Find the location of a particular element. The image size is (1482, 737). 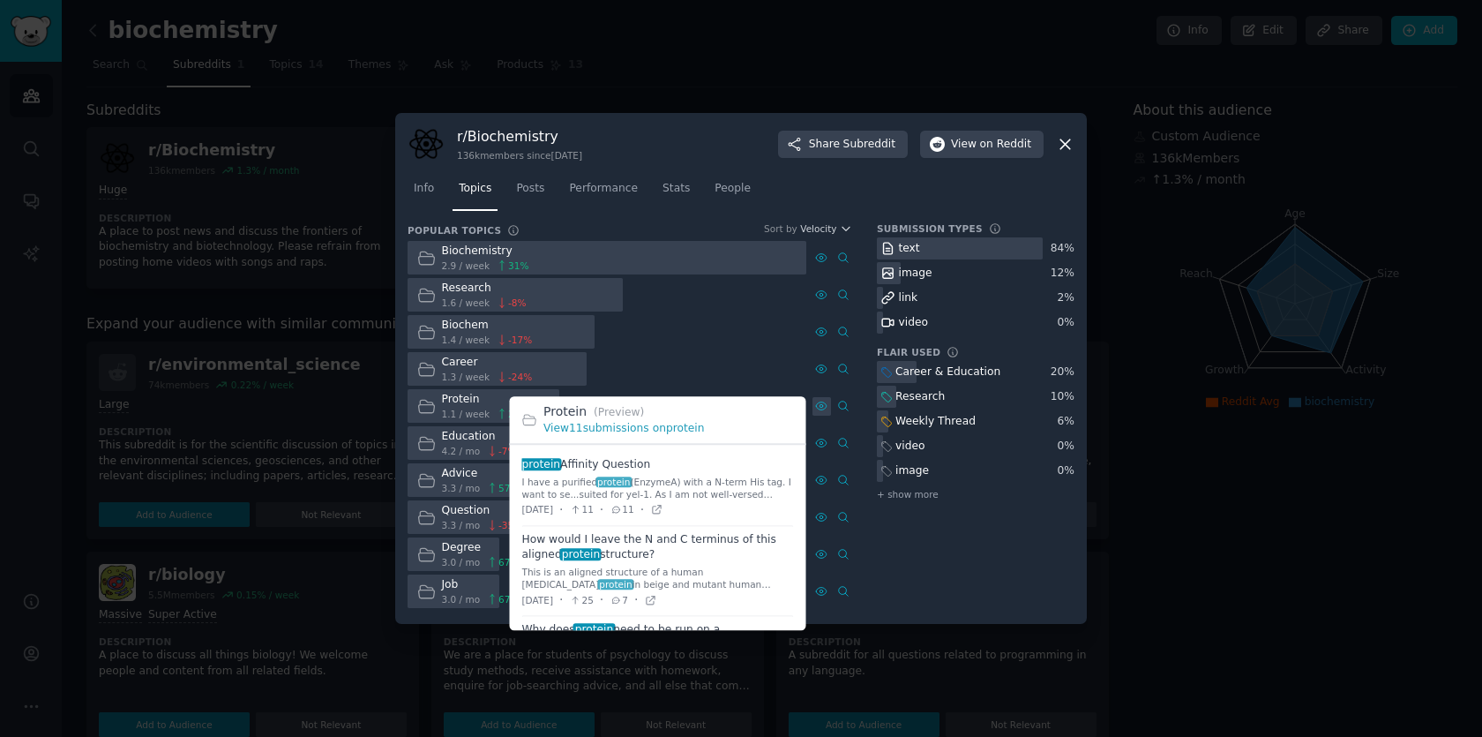

div: Biochemistry is located at coordinates (485, 251).